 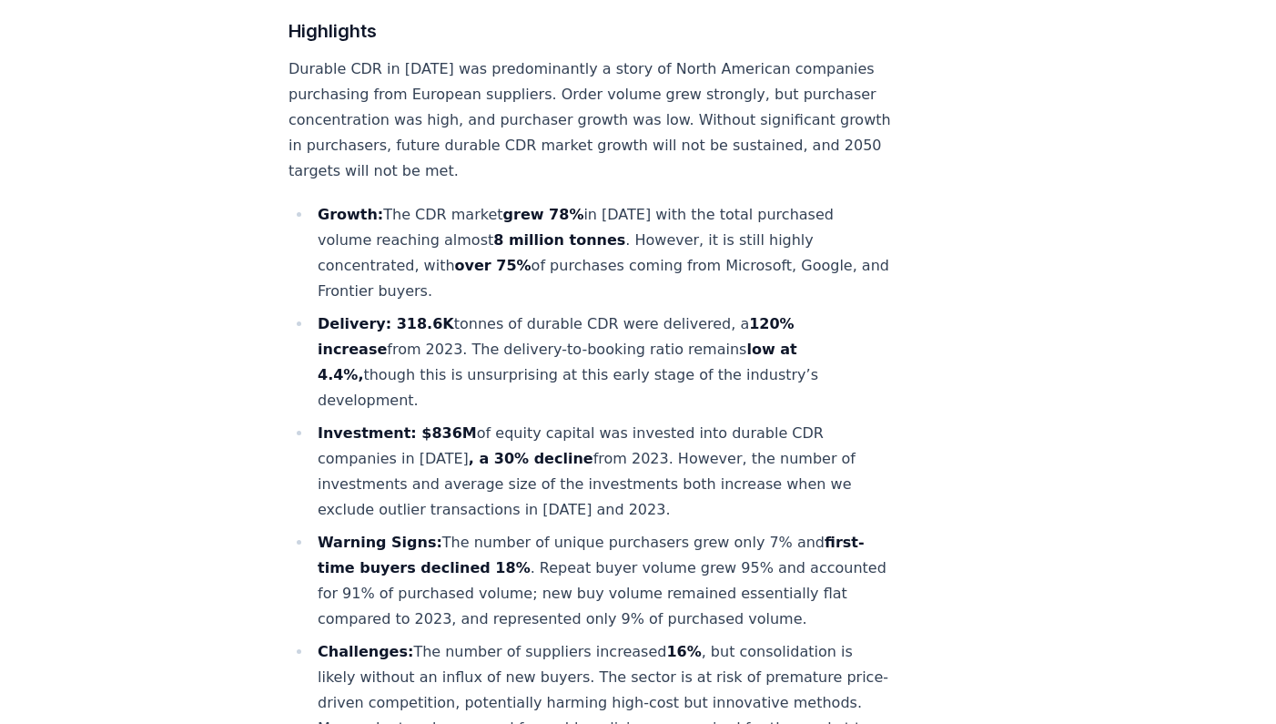 I want to click on strong: Challenges:, so click(x=365, y=651).